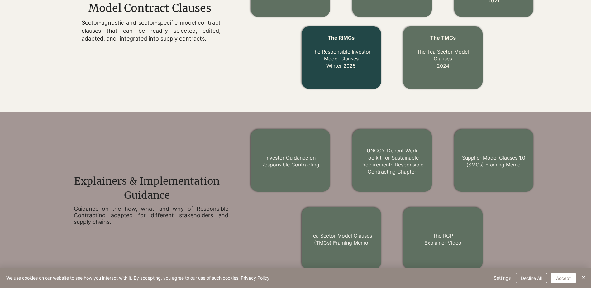 The width and height of the screenshot is (591, 288). Describe the element at coordinates (151, 31) in the screenshot. I see `p: Sector-agnostic and sector-specific model contract clauses that can be readily selected, edited, ...` at that location.